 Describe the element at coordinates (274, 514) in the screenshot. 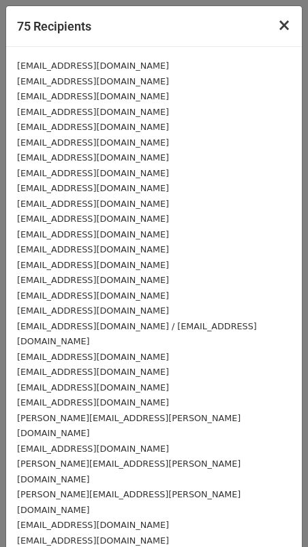

I see `div: Chat Widget` at that location.